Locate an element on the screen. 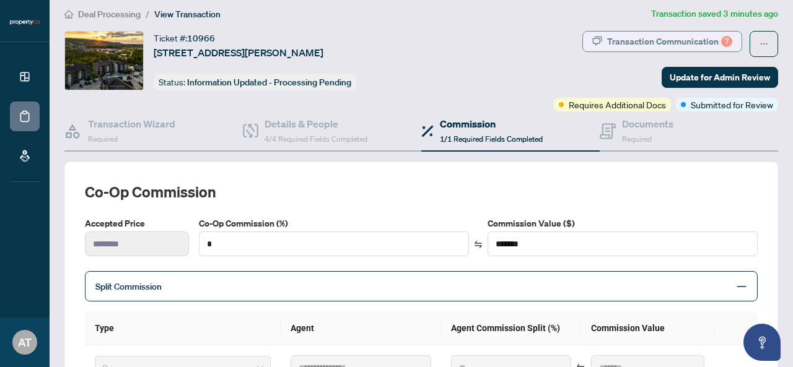  span: Split Commission is located at coordinates (128, 287).